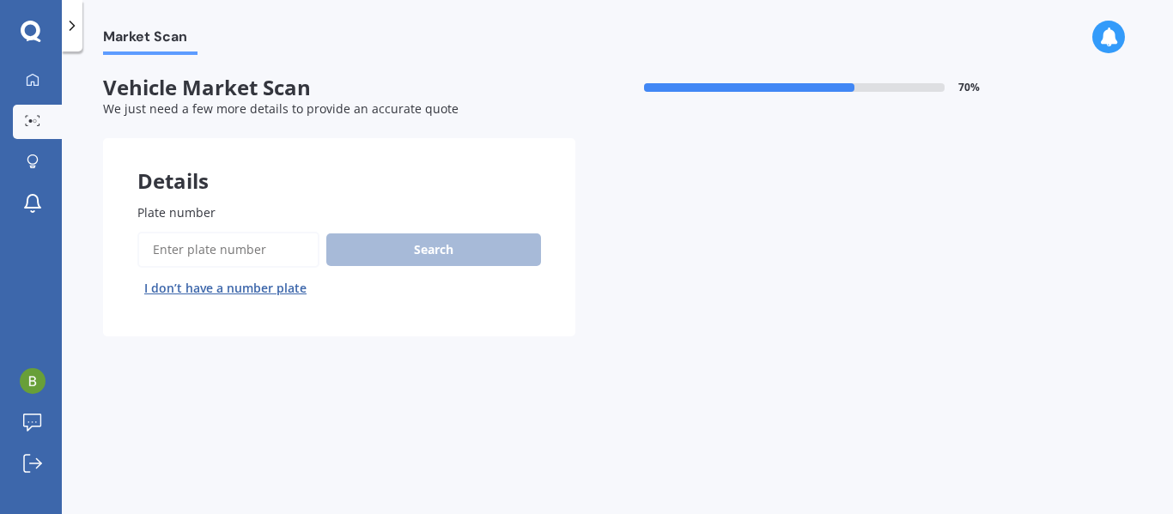 This screenshot has width=1173, height=514. What do you see at coordinates (968, 88) in the screenshot?
I see `span: 70 %` at bounding box center [968, 88].